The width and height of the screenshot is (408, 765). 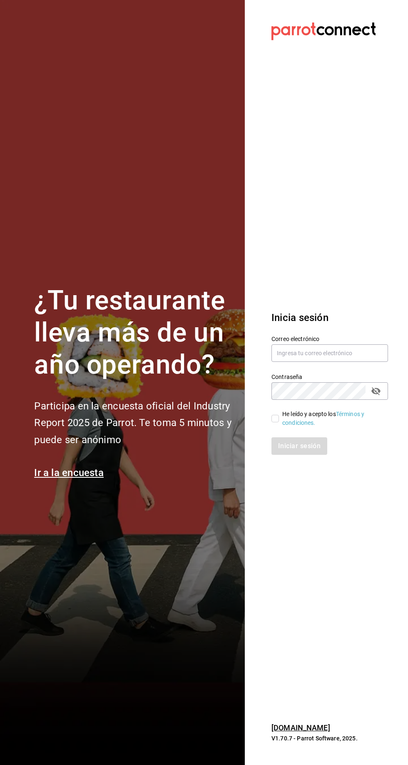 I want to click on p: V1.70.7 - Parrot Software, 2025., so click(x=330, y=738).